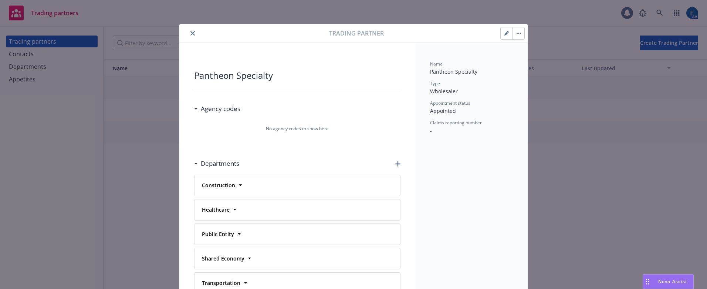 This screenshot has height=289, width=707. I want to click on div: Drag to move, so click(648, 281).